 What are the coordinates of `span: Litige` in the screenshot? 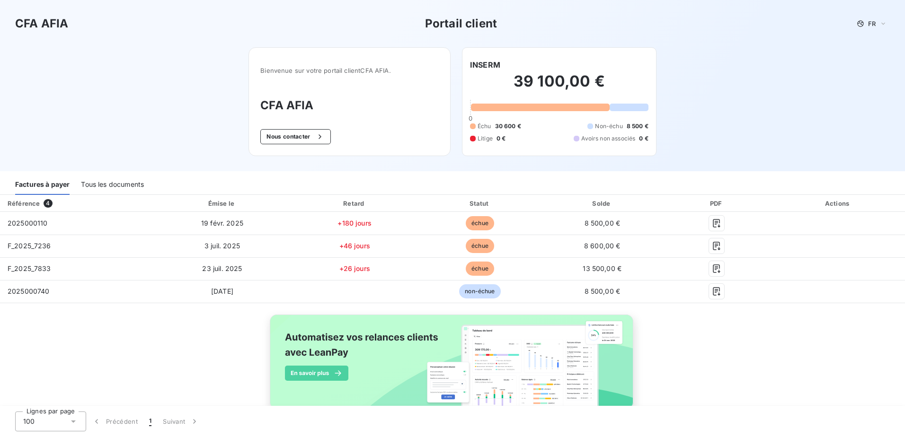 It's located at (485, 139).